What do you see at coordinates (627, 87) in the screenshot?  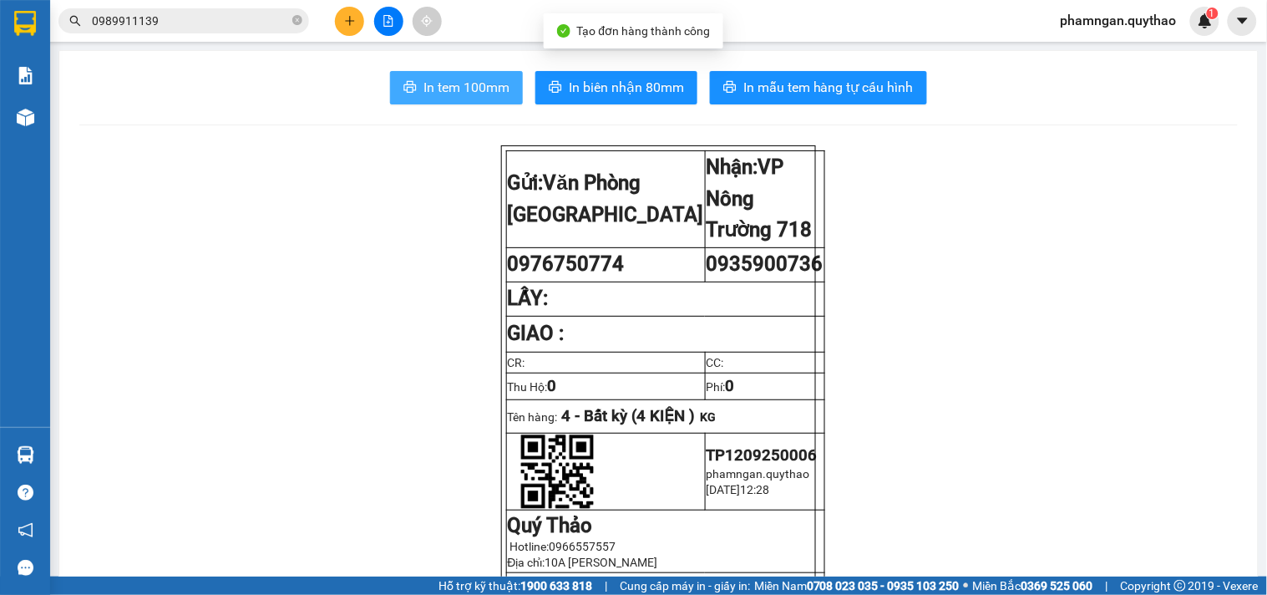 I see `span: In biên nhận 80mm` at bounding box center [627, 87].